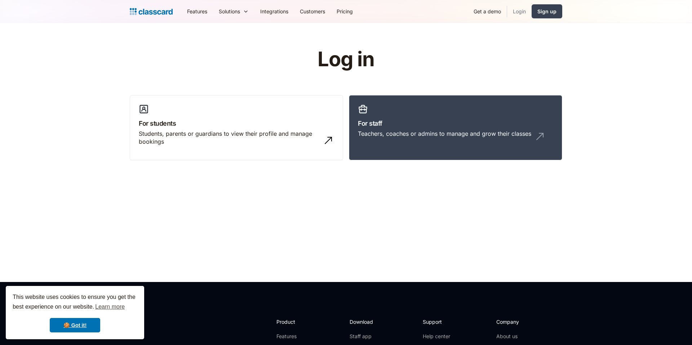 The image size is (692, 345). I want to click on div: cookieconsent, so click(75, 313).